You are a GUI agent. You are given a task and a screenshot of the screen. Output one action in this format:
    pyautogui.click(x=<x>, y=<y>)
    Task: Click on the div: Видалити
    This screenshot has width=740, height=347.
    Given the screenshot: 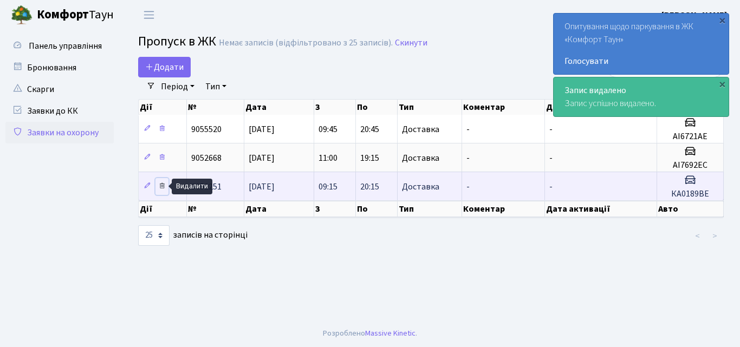 What is the action you would take?
    pyautogui.click(x=192, y=186)
    